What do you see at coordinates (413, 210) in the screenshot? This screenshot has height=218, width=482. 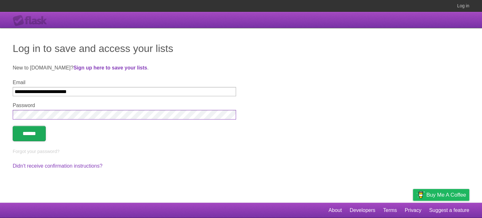 I see `a: Privacy` at bounding box center [413, 210].